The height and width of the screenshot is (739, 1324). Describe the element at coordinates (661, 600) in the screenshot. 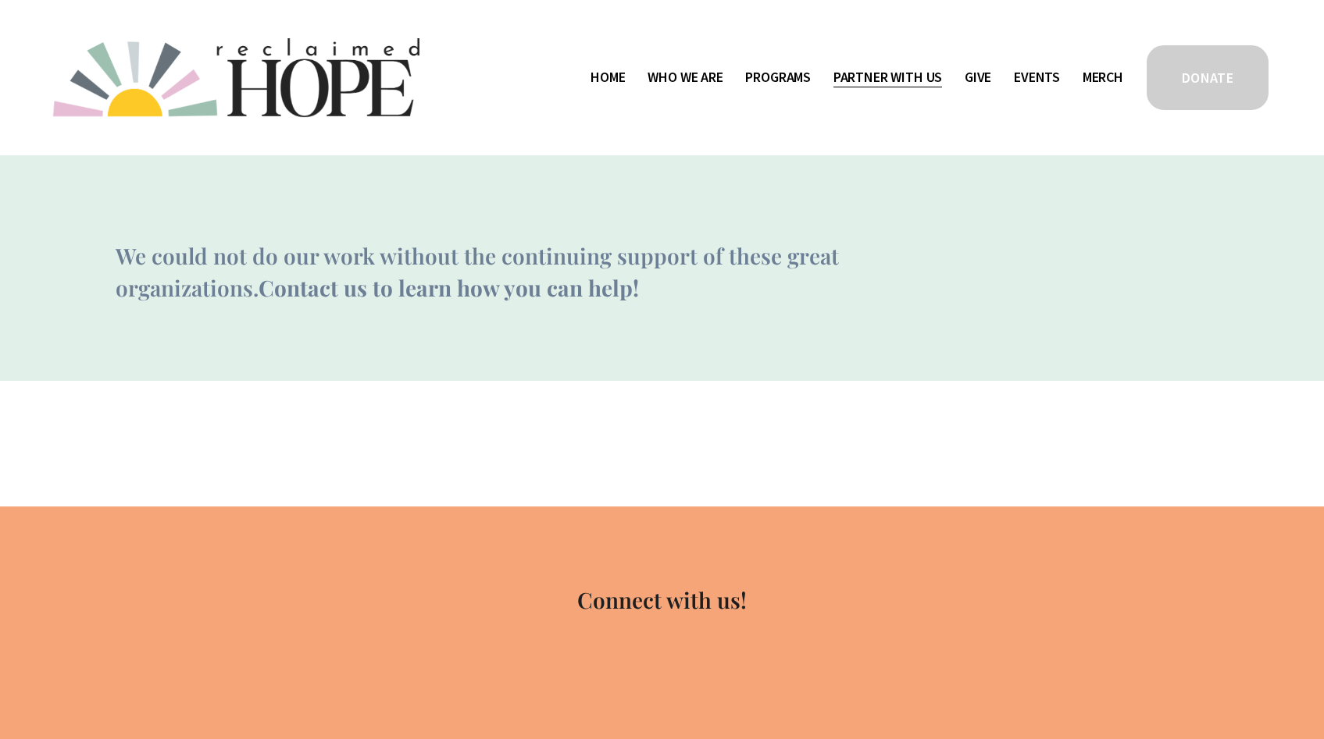

I see `span: Connect with us!` at that location.